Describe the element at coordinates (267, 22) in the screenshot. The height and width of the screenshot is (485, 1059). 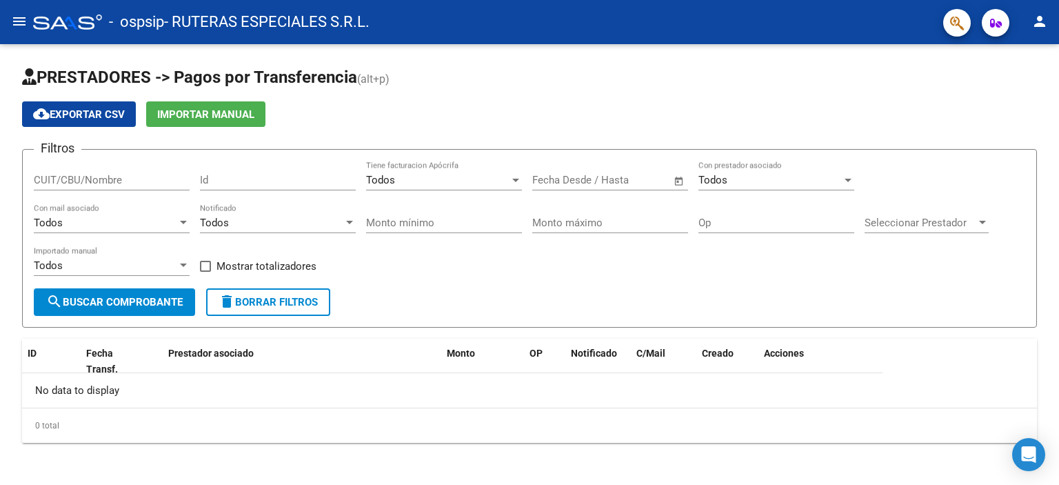
I see `span: - RUTERAS ESPECIALES S.R.L.` at that location.